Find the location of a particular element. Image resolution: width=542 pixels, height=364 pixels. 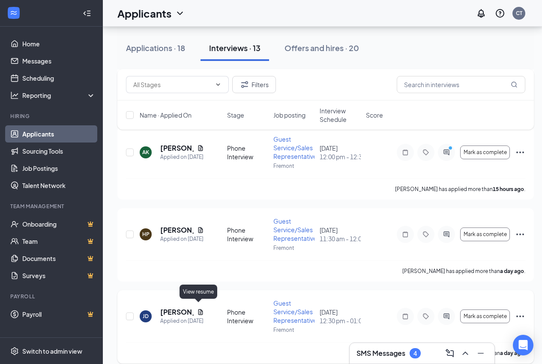

div: Applications · 18 is located at coordinates (156, 48).